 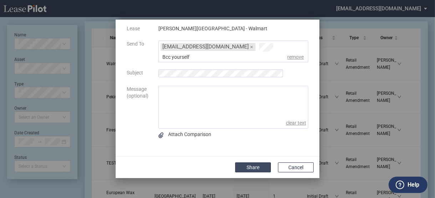 What do you see at coordinates (133, 29) in the screenshot?
I see `span: Lease` at bounding box center [133, 29].